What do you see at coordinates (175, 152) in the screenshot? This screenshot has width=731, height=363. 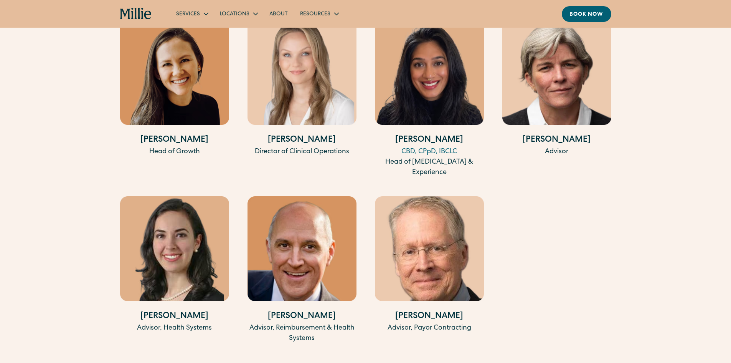 I see `div: Head of Growth` at bounding box center [175, 152].